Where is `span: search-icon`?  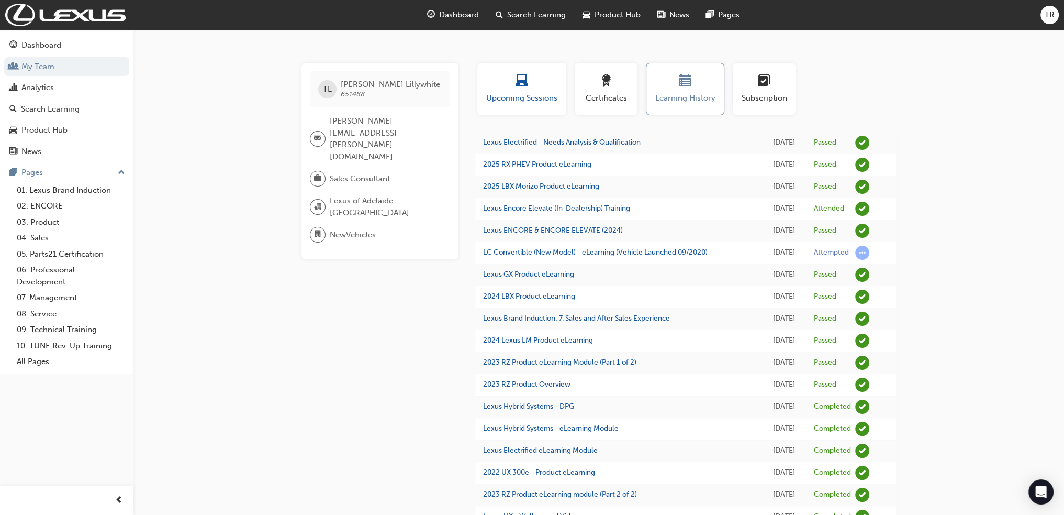
span: search-icon is located at coordinates (499, 15).